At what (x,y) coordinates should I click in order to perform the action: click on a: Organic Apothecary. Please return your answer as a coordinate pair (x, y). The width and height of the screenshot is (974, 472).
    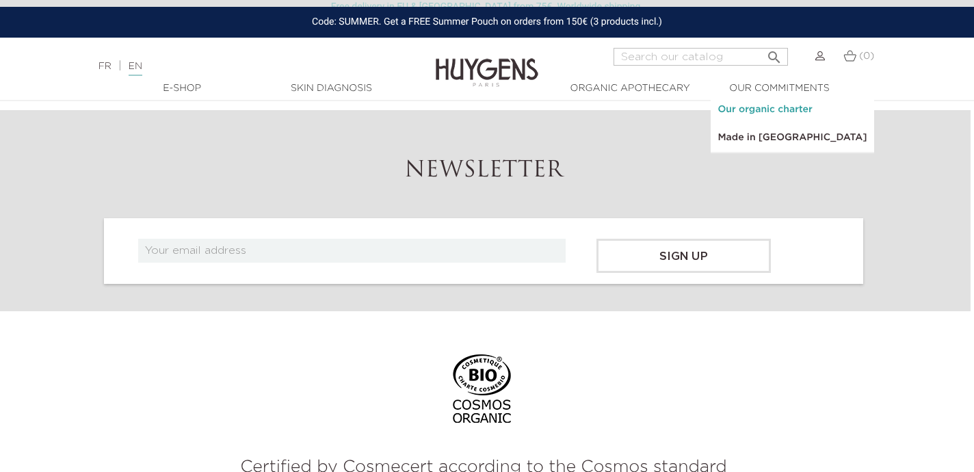
    Looking at the image, I should click on (630, 88).